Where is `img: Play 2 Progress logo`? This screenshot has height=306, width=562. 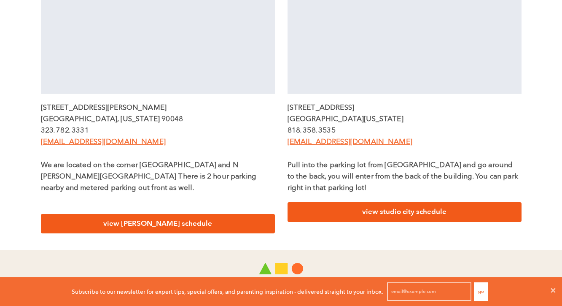
img: Play 2 Progress logo is located at coordinates (281, 268).